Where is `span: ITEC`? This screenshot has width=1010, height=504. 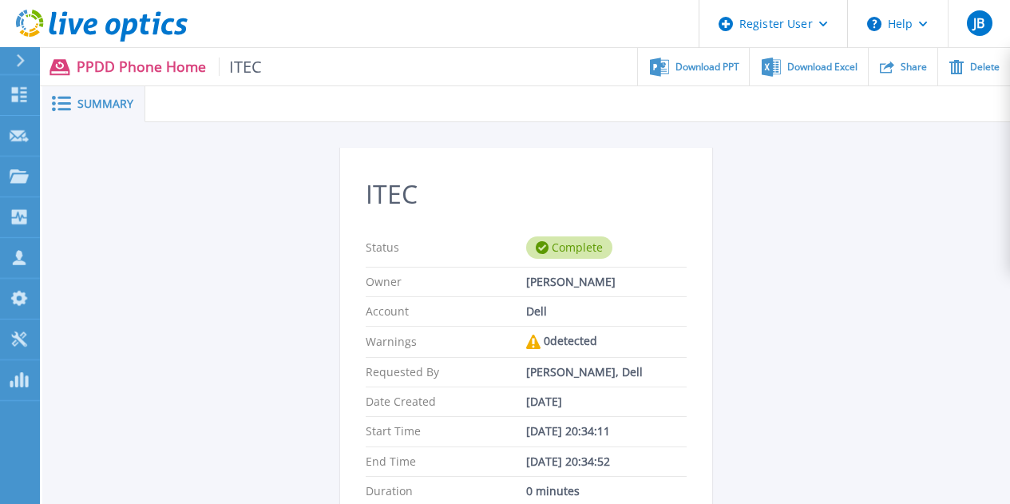 span: ITEC is located at coordinates (240, 66).